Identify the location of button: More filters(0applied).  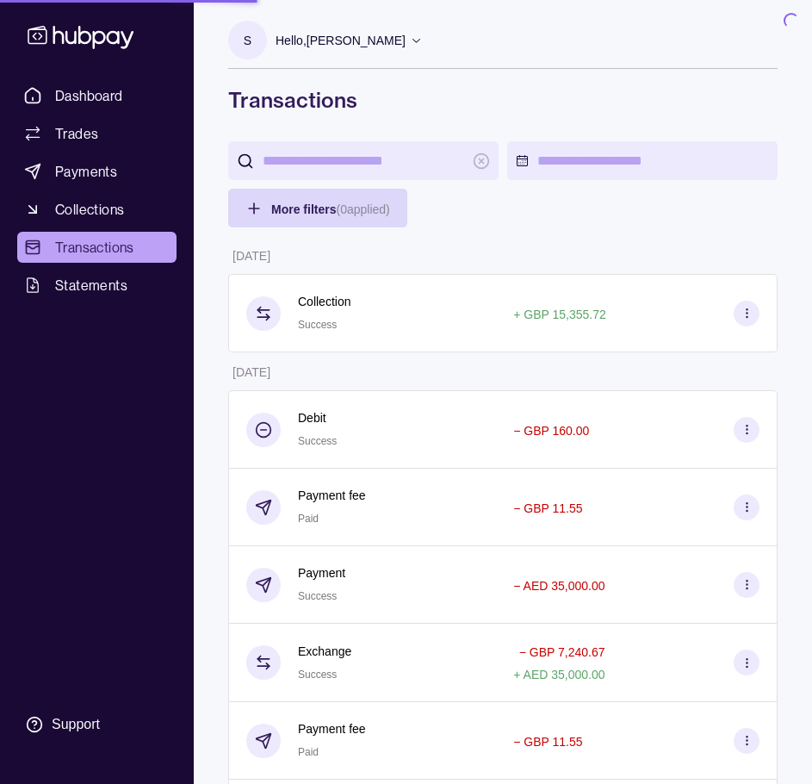
(318, 208).